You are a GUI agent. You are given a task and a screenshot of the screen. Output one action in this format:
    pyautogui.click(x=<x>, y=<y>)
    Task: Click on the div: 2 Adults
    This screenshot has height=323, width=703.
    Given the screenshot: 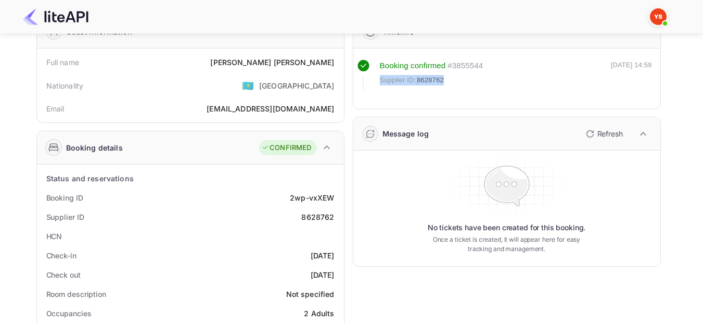 What is the action you would take?
    pyautogui.click(x=319, y=313)
    